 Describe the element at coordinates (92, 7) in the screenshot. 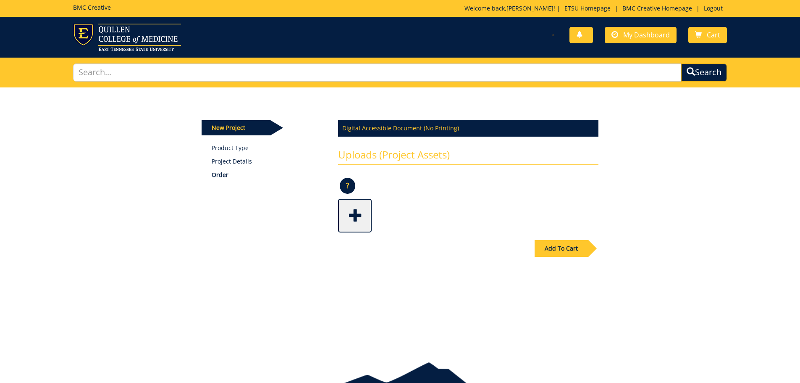

I see `h5: BMC Creative` at that location.